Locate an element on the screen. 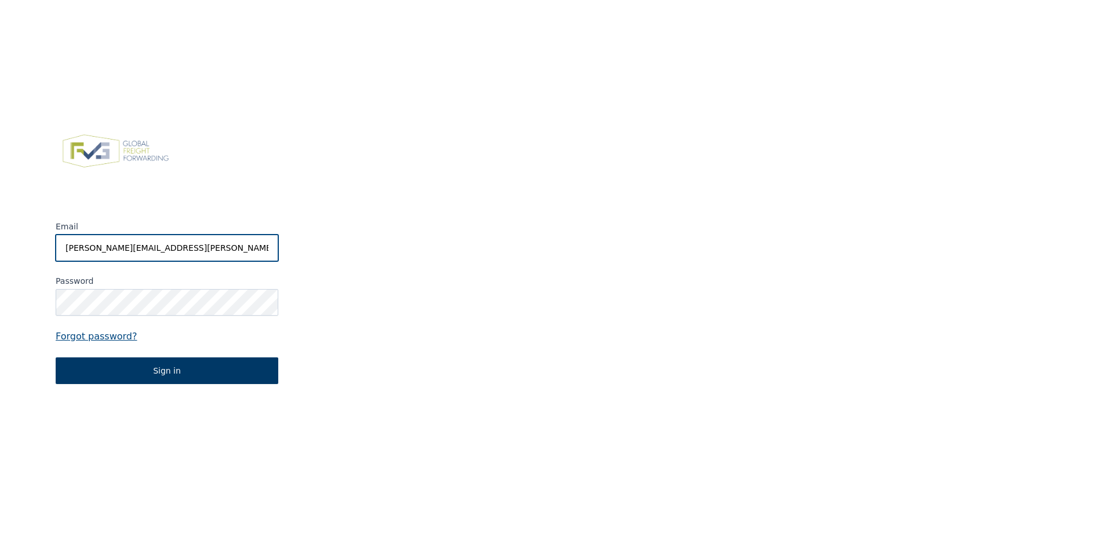 This screenshot has width=1113, height=552. a: Forgot password? is located at coordinates (167, 337).